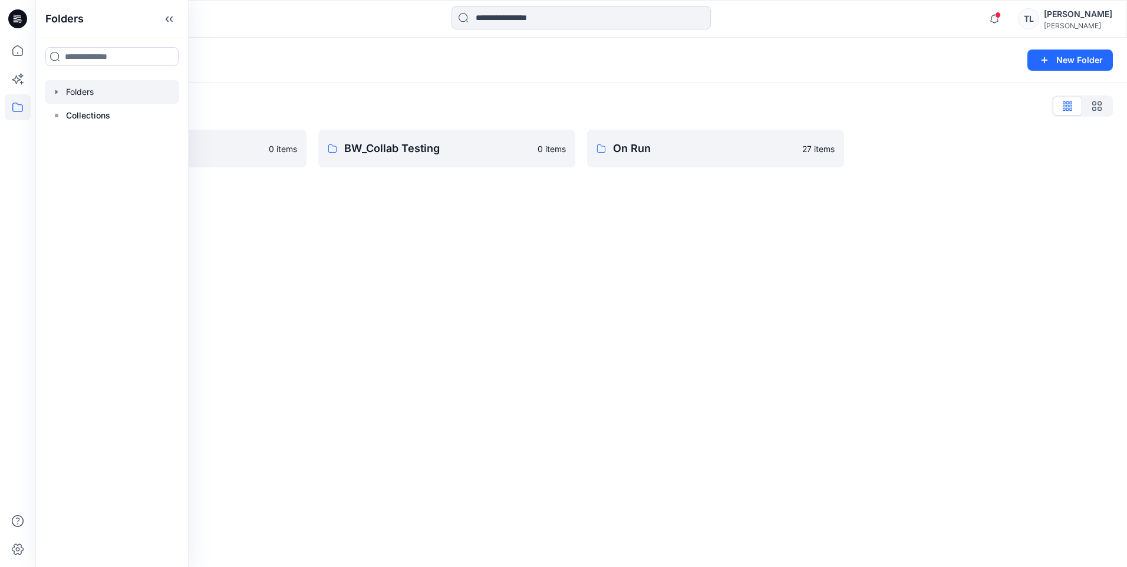  Describe the element at coordinates (704, 148) in the screenshot. I see `p: On Run` at that location.